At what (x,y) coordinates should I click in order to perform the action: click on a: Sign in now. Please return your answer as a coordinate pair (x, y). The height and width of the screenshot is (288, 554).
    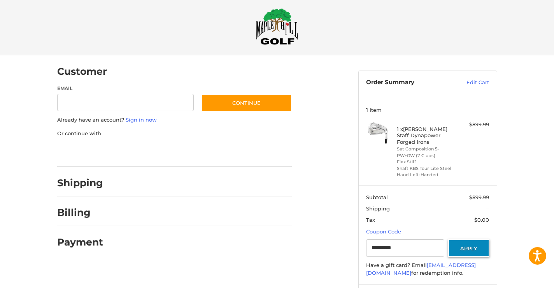
    Looking at the image, I should click on (141, 120).